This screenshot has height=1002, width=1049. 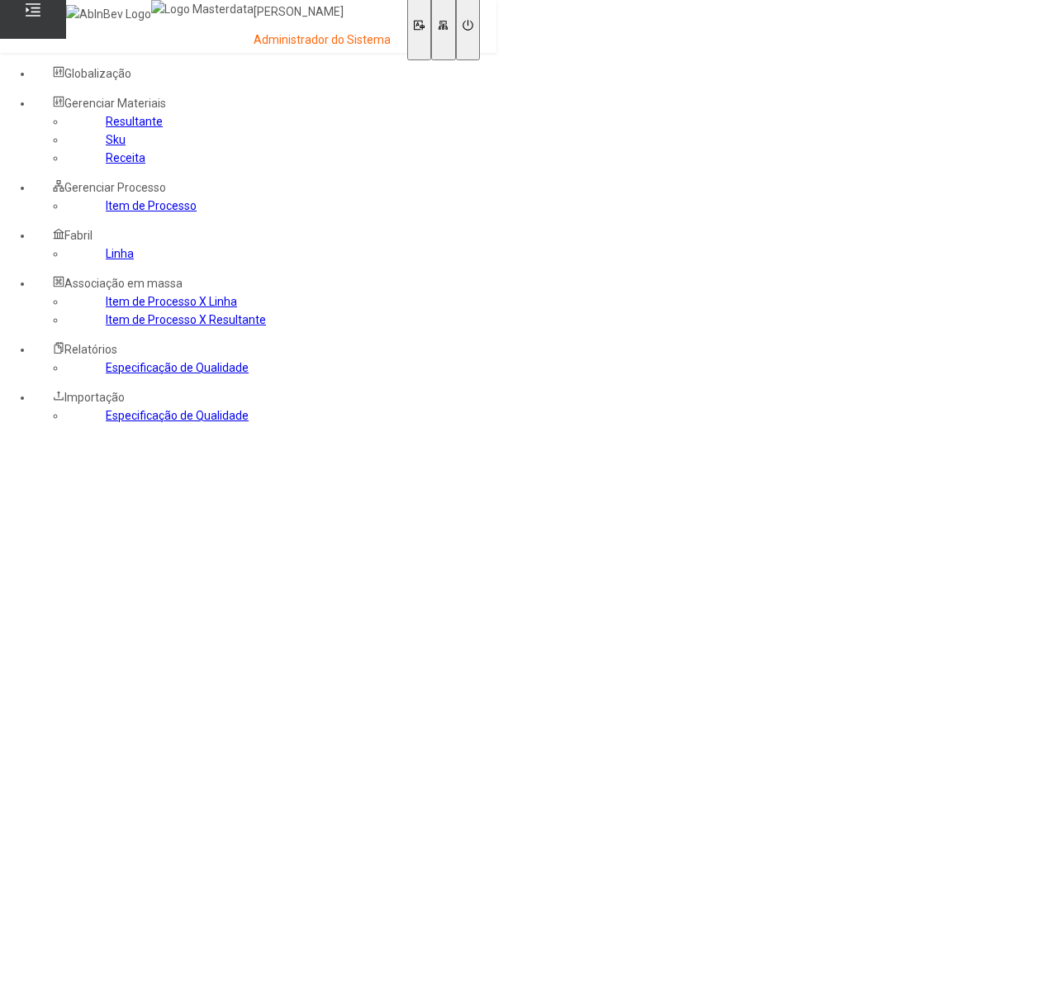 What do you see at coordinates (151, 206) in the screenshot?
I see `a: Item de Processo` at bounding box center [151, 206].